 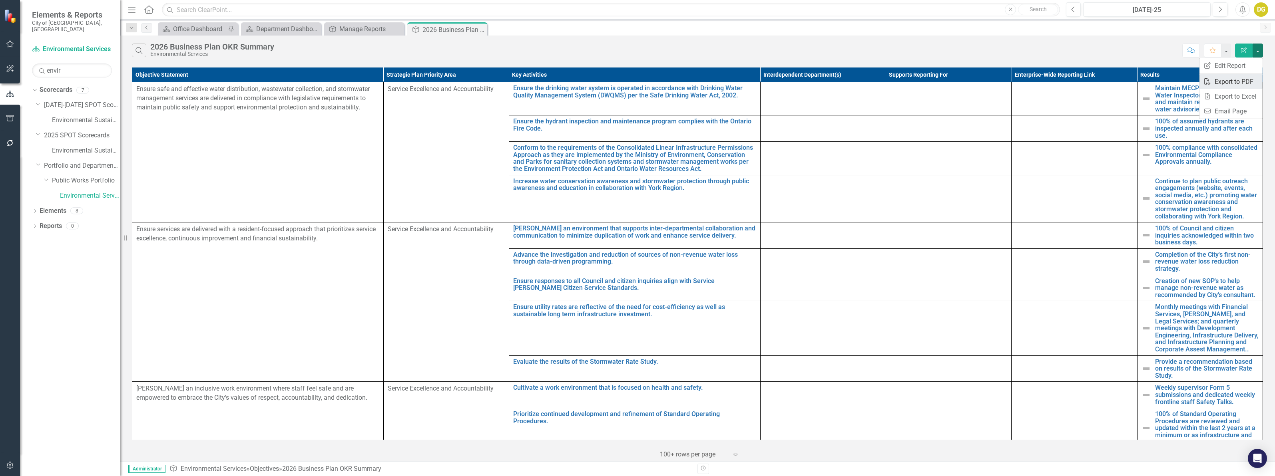 I want to click on a: Elements, so click(x=53, y=211).